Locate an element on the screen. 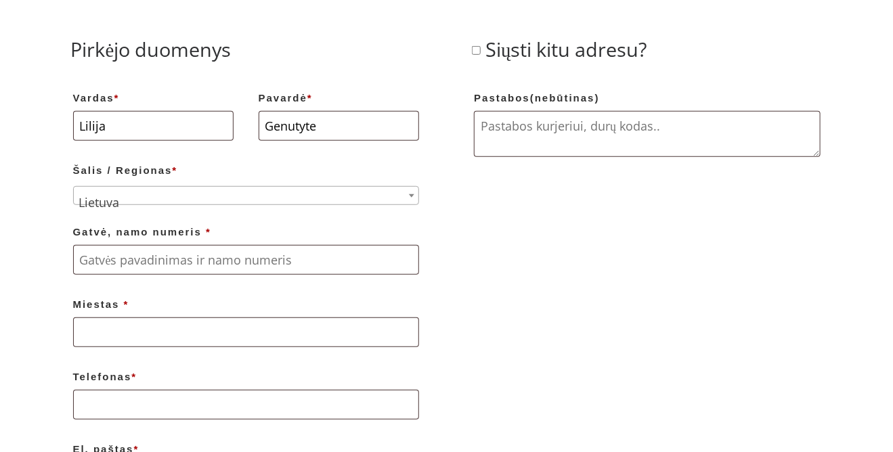  h3: Pirkėjo duomenys is located at coordinates (246, 49).